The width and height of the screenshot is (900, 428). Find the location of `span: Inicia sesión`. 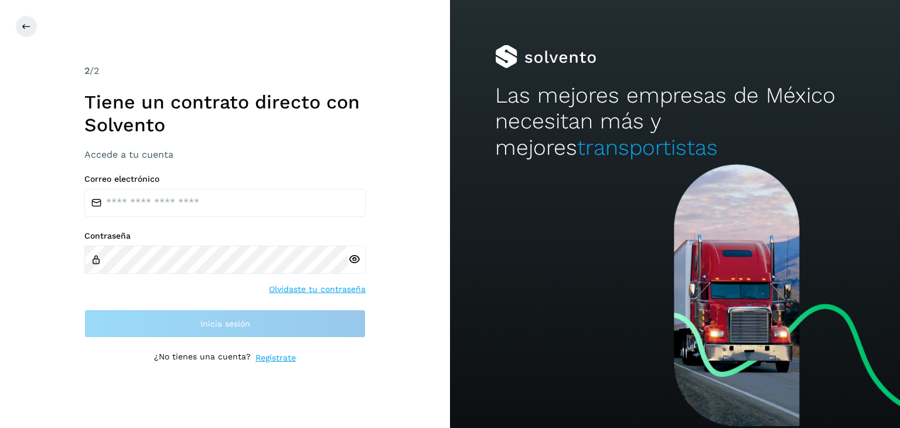

span: Inicia sesión is located at coordinates (225, 323).